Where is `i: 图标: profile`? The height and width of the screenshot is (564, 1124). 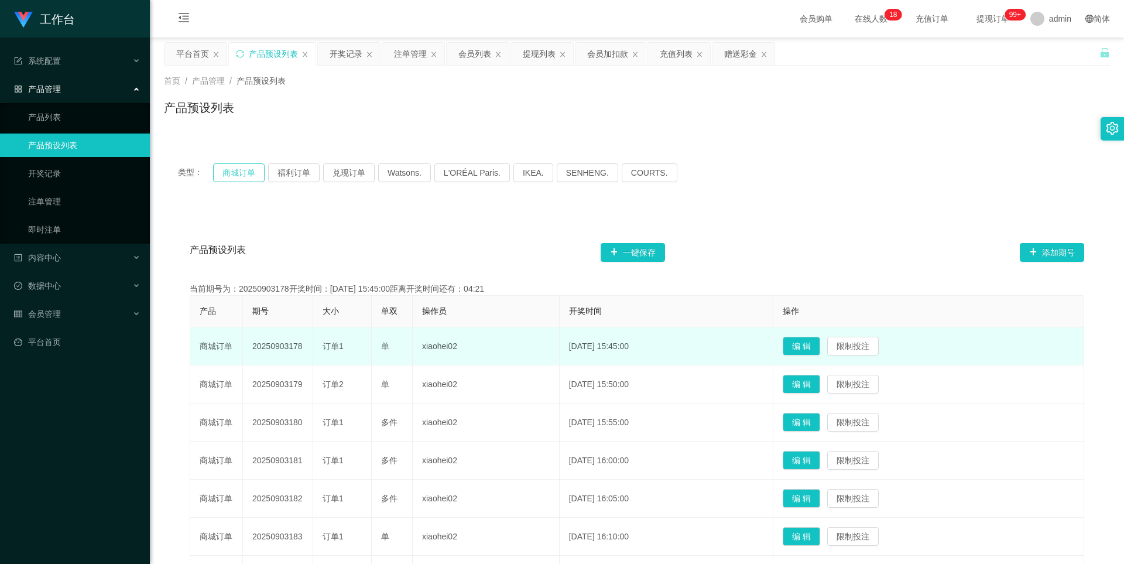 i: 图标: profile is located at coordinates (18, 258).